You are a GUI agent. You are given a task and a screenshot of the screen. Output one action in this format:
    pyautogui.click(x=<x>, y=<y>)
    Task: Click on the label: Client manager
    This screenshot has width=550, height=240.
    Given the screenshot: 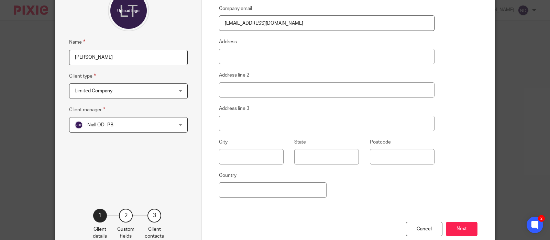 What is the action you would take?
    pyautogui.click(x=87, y=110)
    